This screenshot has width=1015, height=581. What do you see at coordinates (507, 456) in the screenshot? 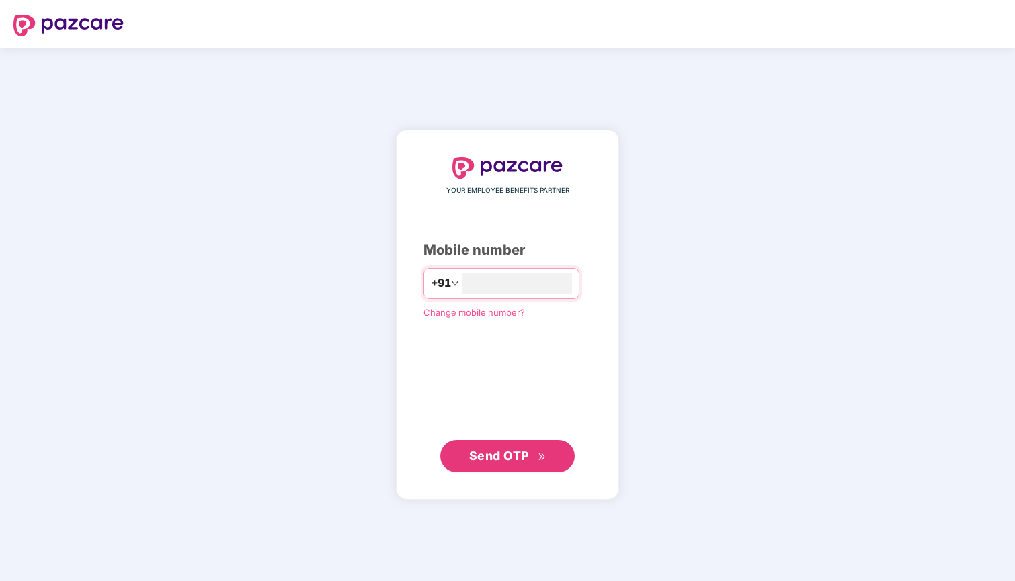
I see `button: Send OTPdouble-right` at bounding box center [507, 456].